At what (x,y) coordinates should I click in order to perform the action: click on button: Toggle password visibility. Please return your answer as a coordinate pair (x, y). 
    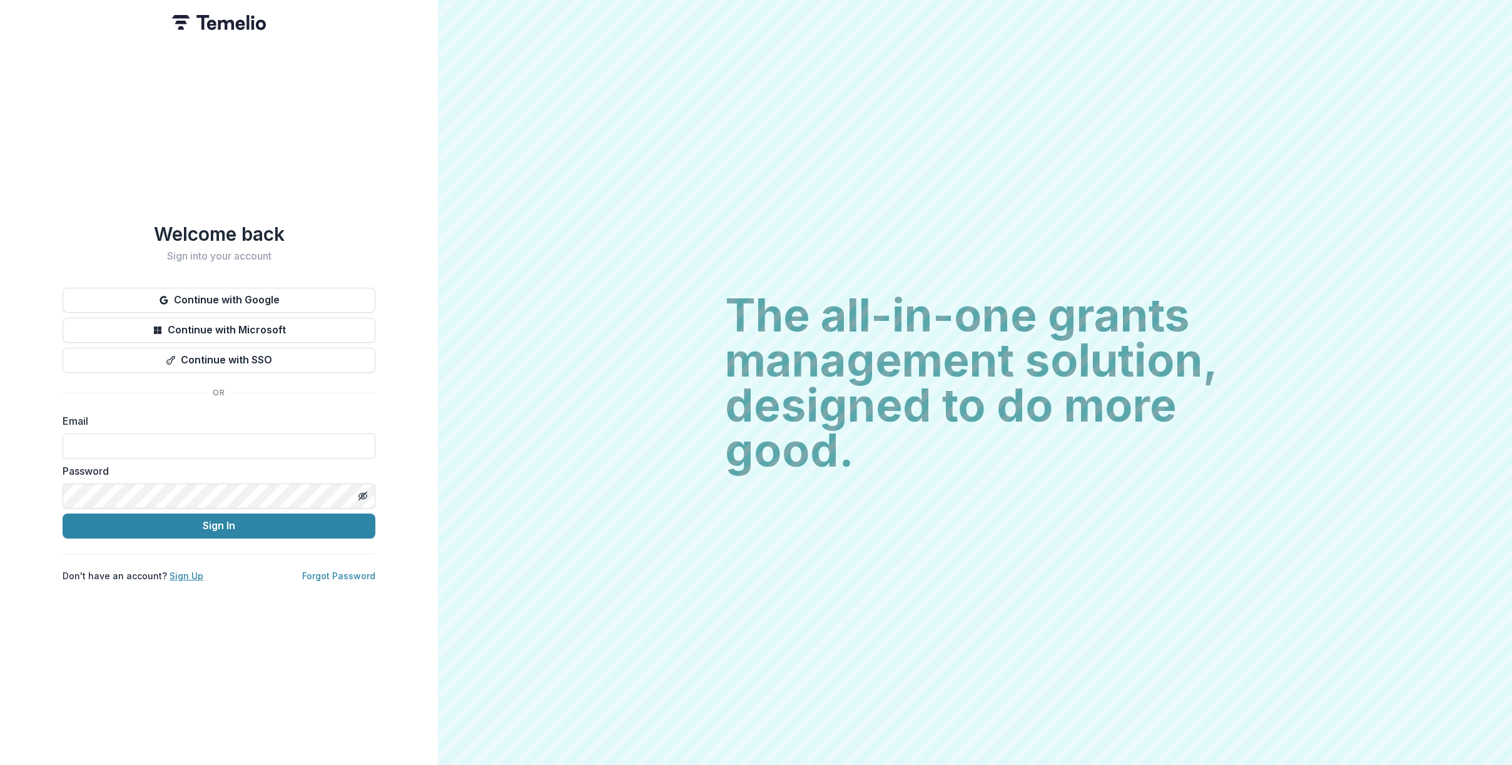
    Looking at the image, I should click on (363, 496).